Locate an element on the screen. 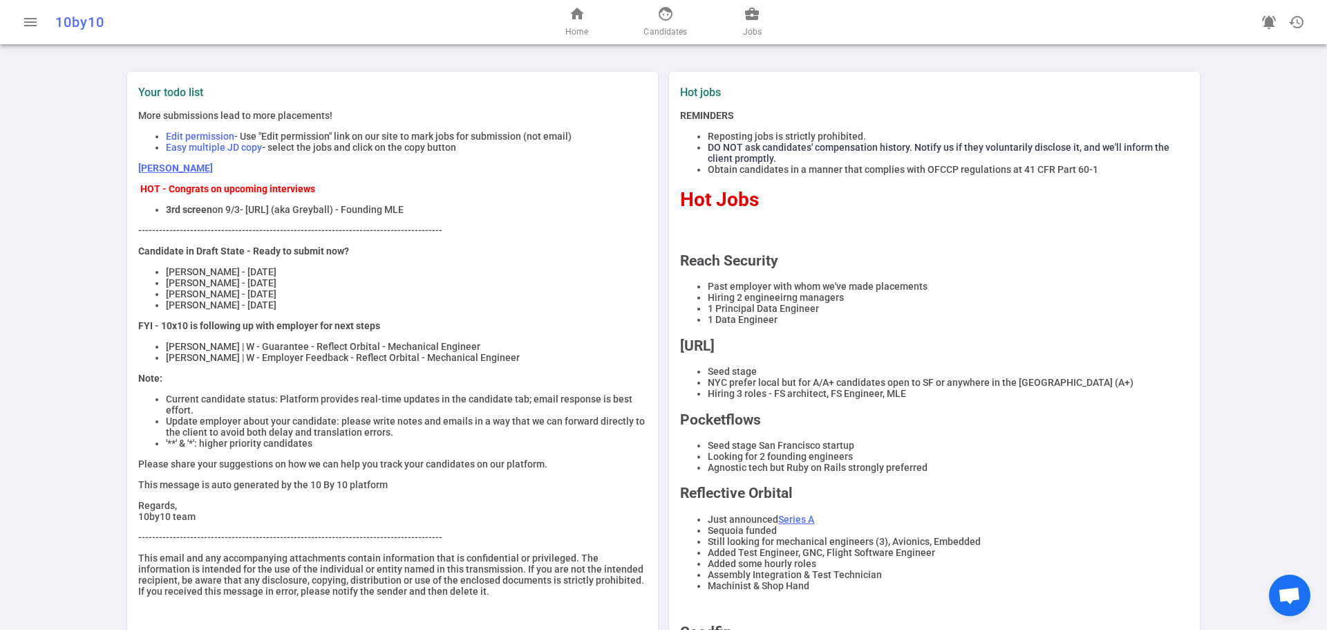  span: face is located at coordinates (666, 14).